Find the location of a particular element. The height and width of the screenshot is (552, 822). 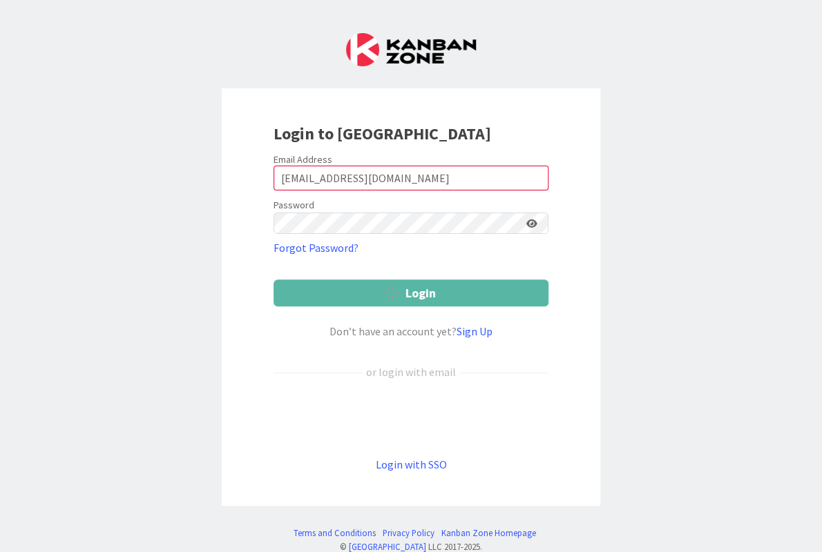

div: Don’t have an account yet? is located at coordinates (411, 331).